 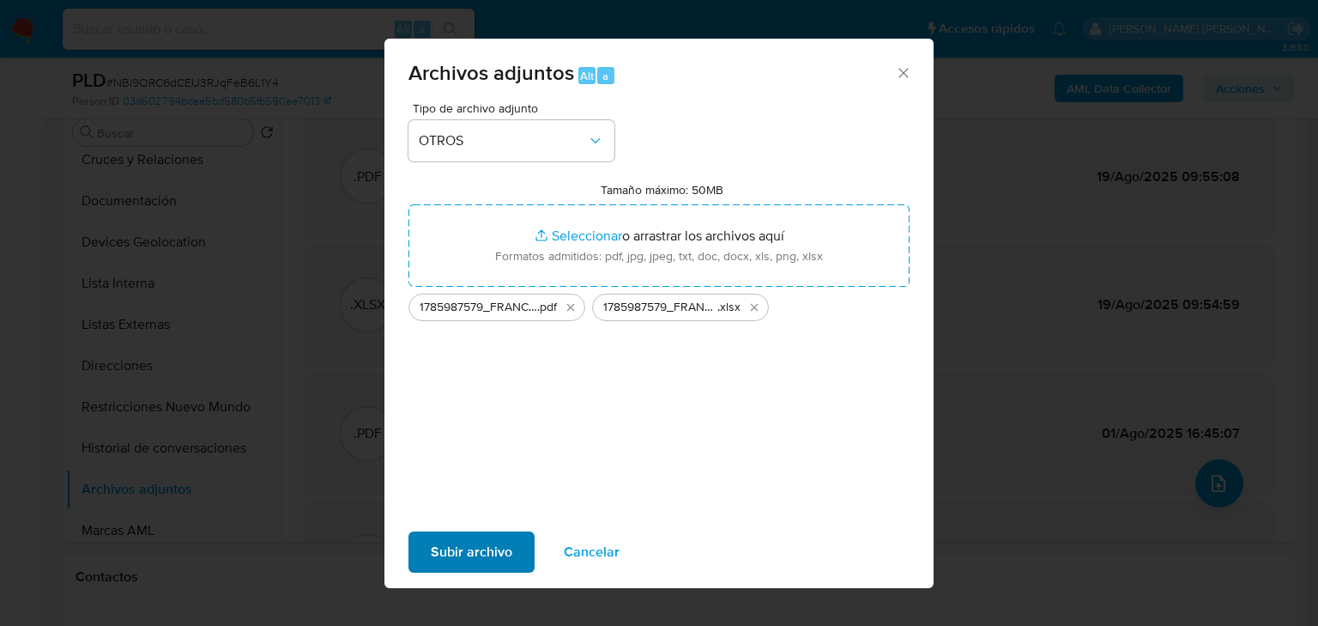 I want to click on ul: Archivos seleccionados, so click(x=659, y=304).